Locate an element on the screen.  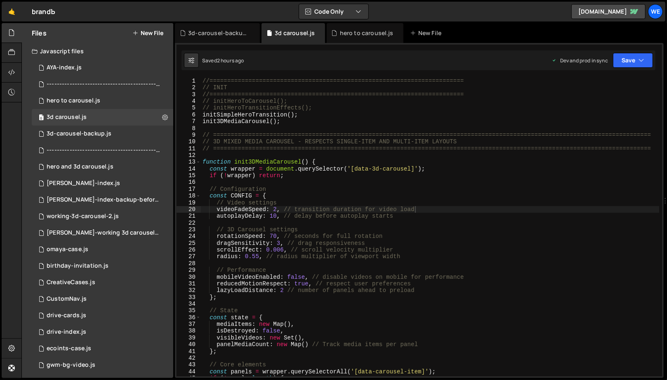
div: gwm-bg-video.js is located at coordinates (71, 365).